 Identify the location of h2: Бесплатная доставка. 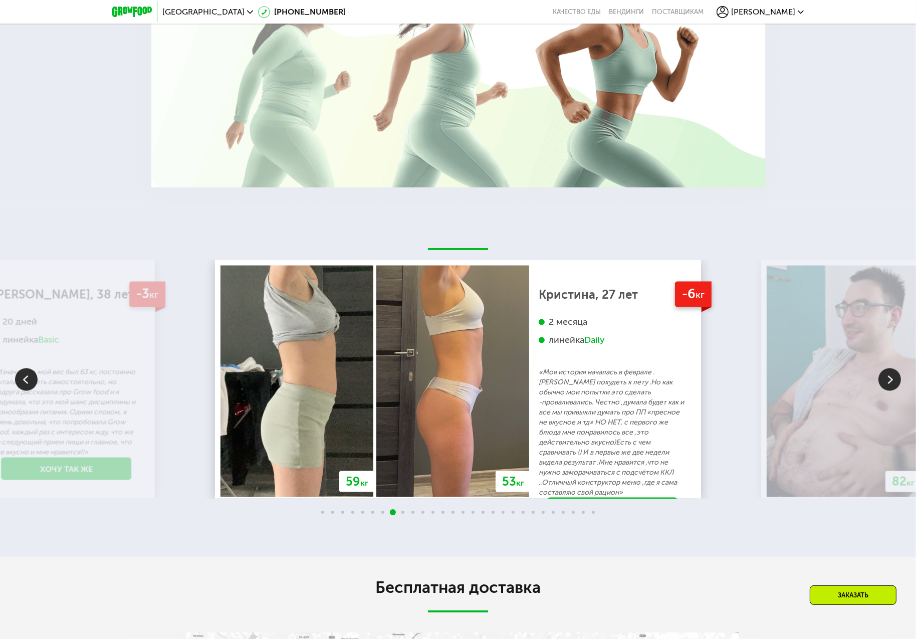
(458, 588).